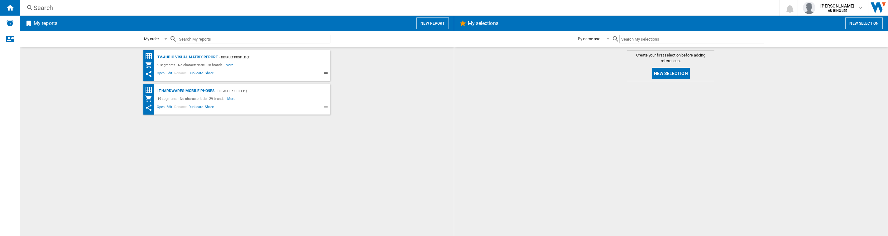  What do you see at coordinates (809, 8) in the screenshot?
I see `img: profile.jpg` at bounding box center [809, 8].